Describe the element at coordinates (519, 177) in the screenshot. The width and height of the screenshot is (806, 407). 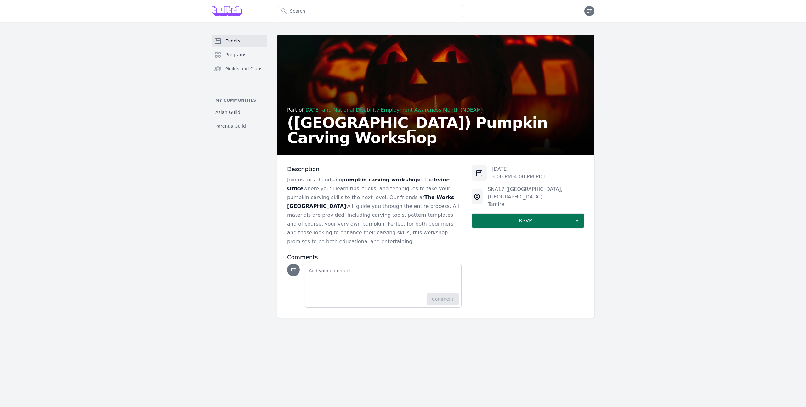
I see `p: 3:00 PM - 4:00 PM PDT` at that location.